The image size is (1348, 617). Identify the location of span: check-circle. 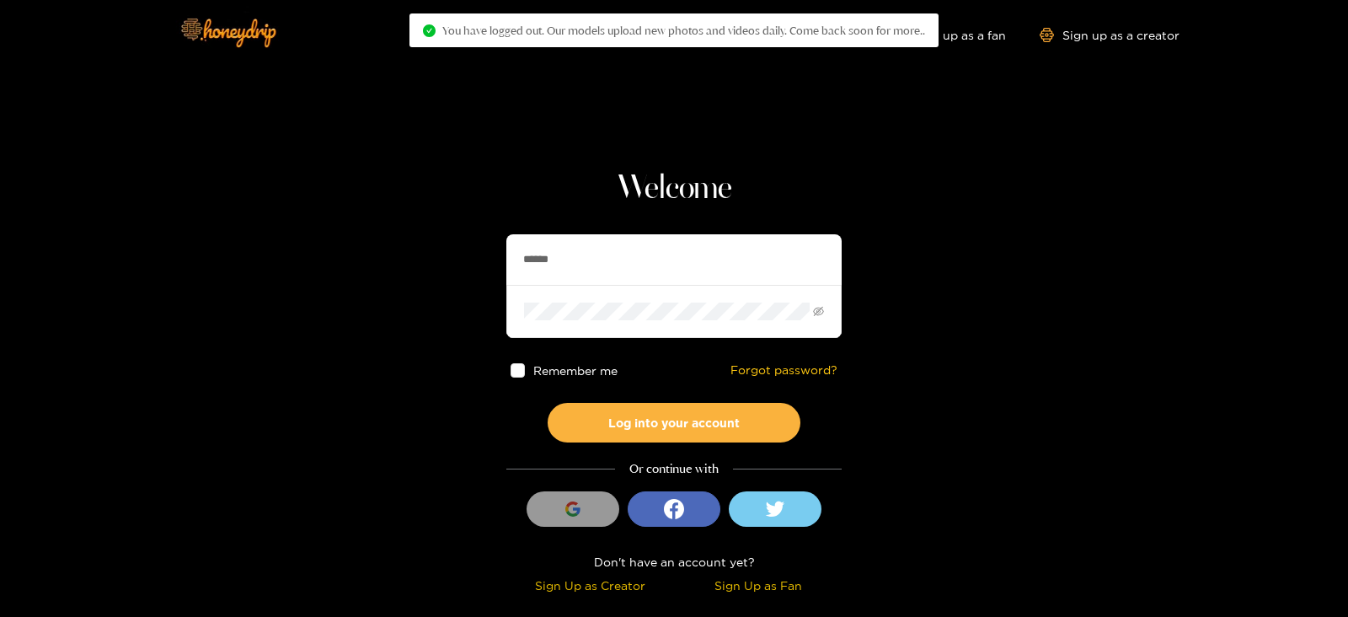
(429, 30).